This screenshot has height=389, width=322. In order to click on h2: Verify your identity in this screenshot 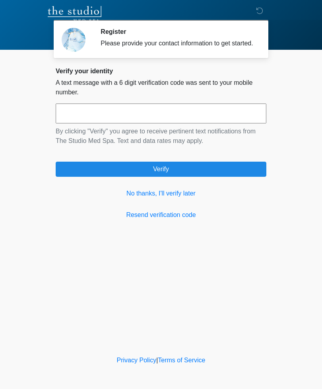, I will do `click(161, 71)`.